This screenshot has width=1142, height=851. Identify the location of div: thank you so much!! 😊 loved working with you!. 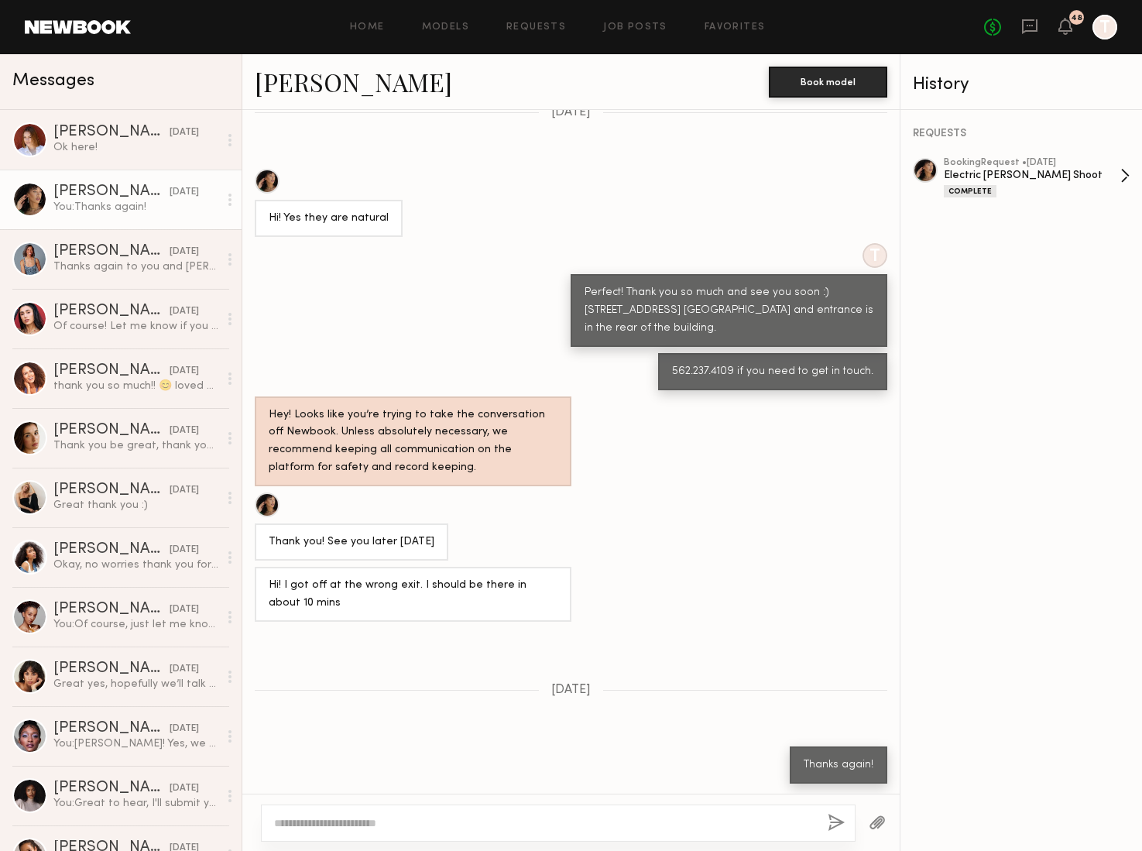
(135, 385).